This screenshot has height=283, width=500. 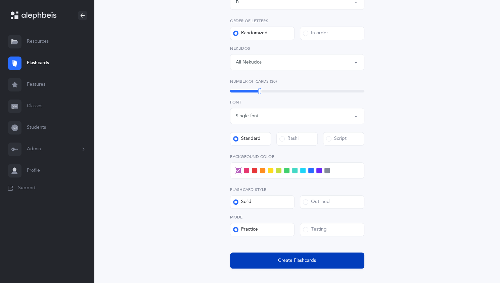 What do you see at coordinates (297, 260) in the screenshot?
I see `span: Create Flashcards` at bounding box center [297, 260].